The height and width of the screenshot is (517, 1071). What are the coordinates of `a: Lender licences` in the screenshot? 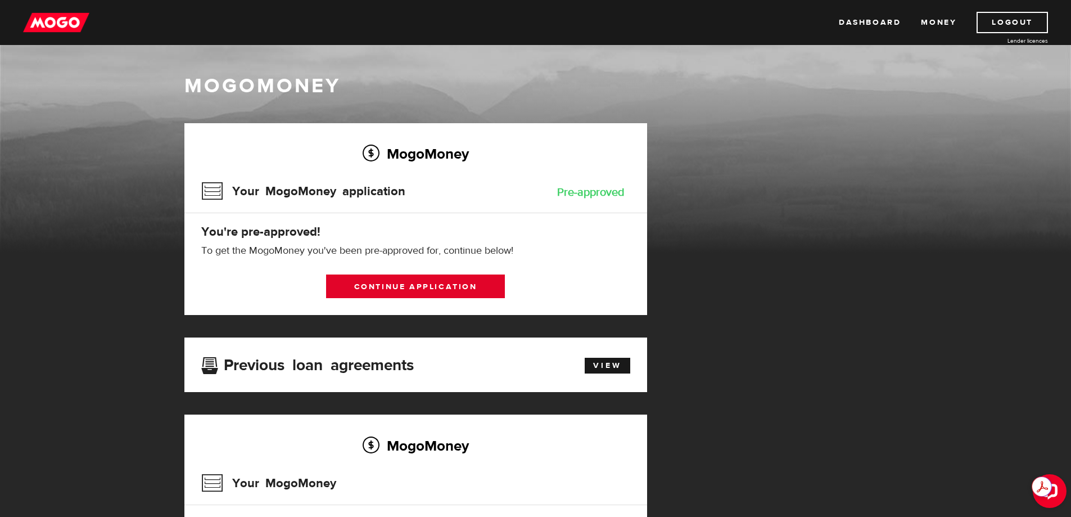 It's located at (1006, 40).